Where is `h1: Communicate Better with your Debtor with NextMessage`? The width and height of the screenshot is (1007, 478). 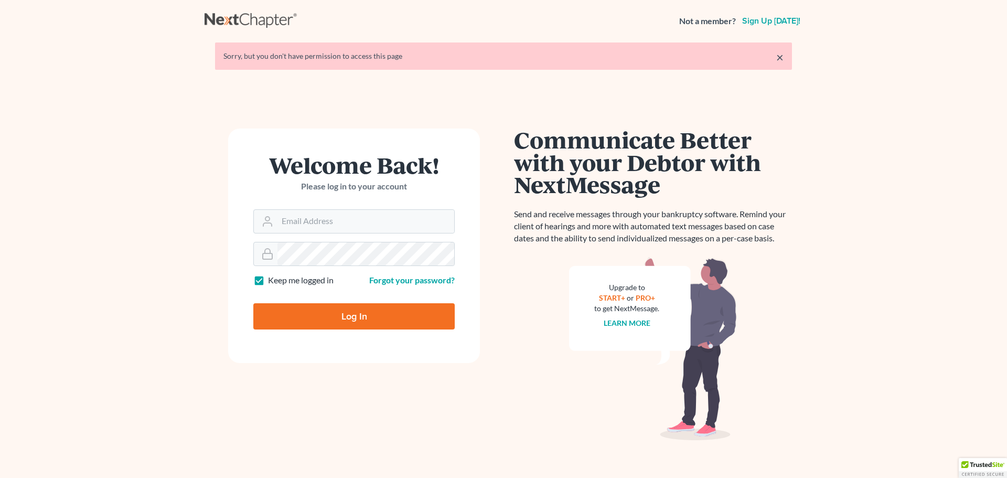
h1: Communicate Better with your Debtor with NextMessage is located at coordinates (653, 162).